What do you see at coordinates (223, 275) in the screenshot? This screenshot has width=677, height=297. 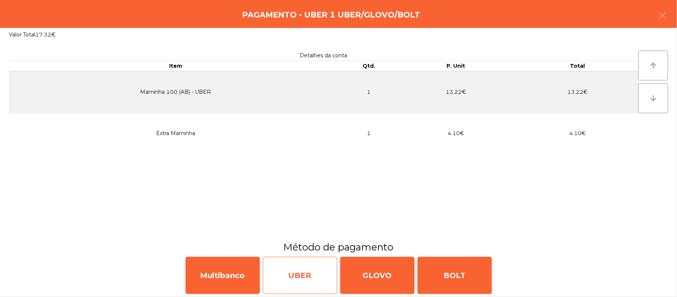 I see `div: Multibanco` at bounding box center [223, 275].